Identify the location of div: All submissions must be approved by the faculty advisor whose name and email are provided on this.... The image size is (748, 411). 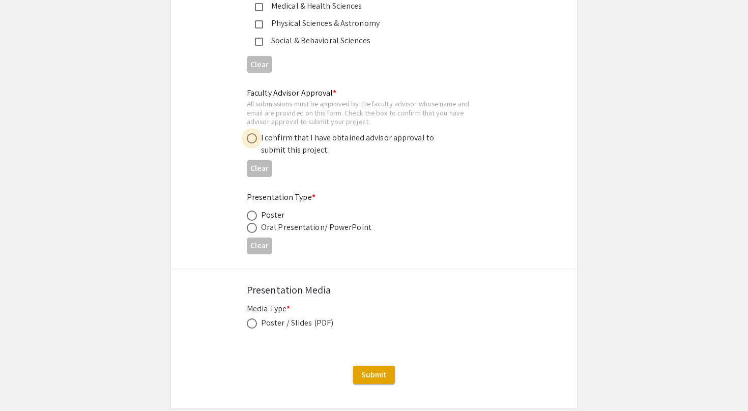
(366, 112).